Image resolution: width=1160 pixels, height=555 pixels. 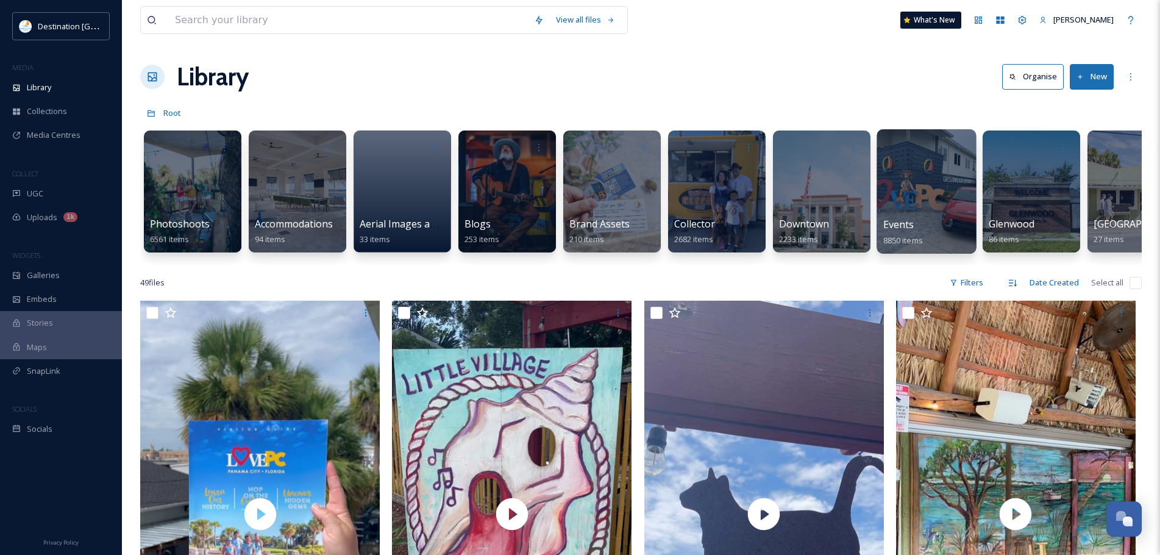 I want to click on span: Root, so click(x=172, y=113).